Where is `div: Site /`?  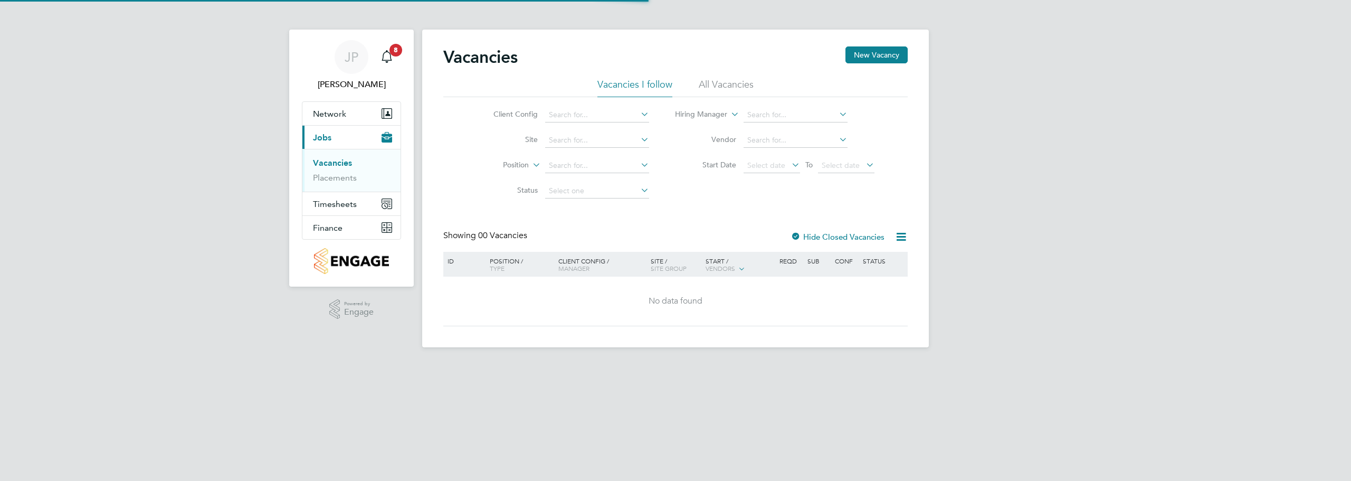 div: Site / is located at coordinates (676, 264).